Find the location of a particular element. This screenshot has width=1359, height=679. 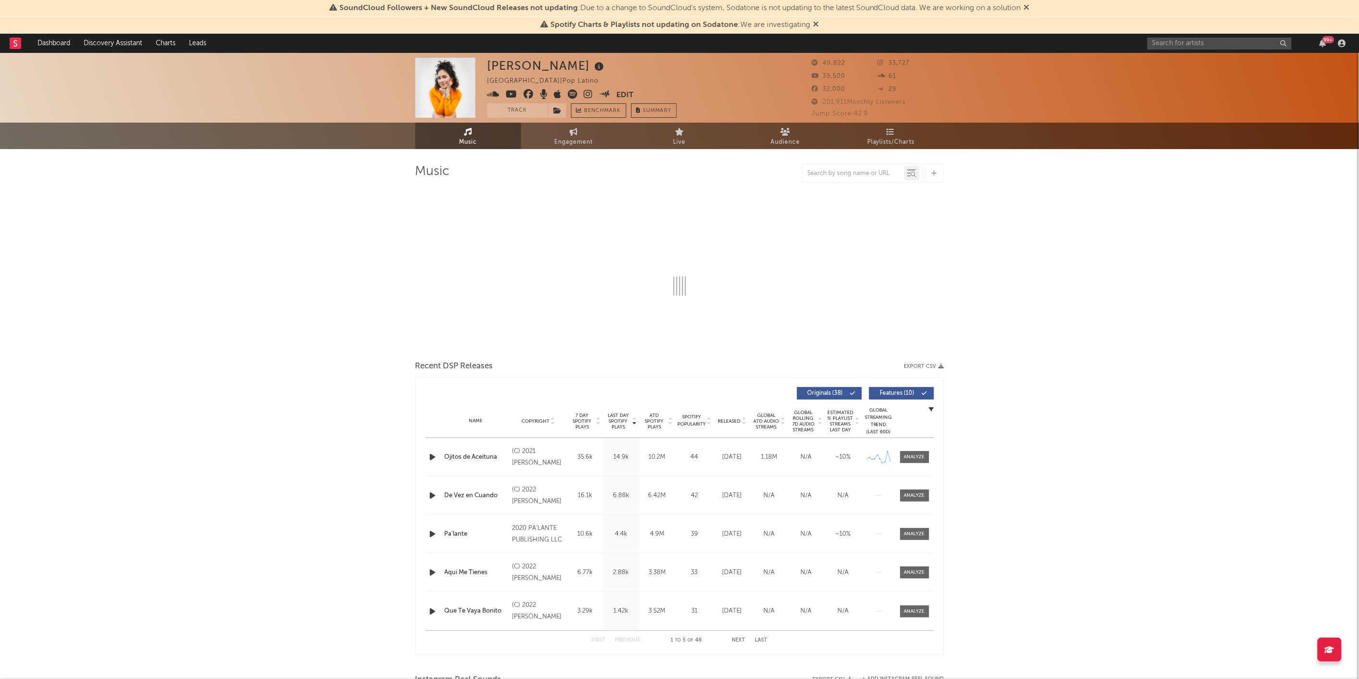

a: Discovery Assistant is located at coordinates (113, 43).